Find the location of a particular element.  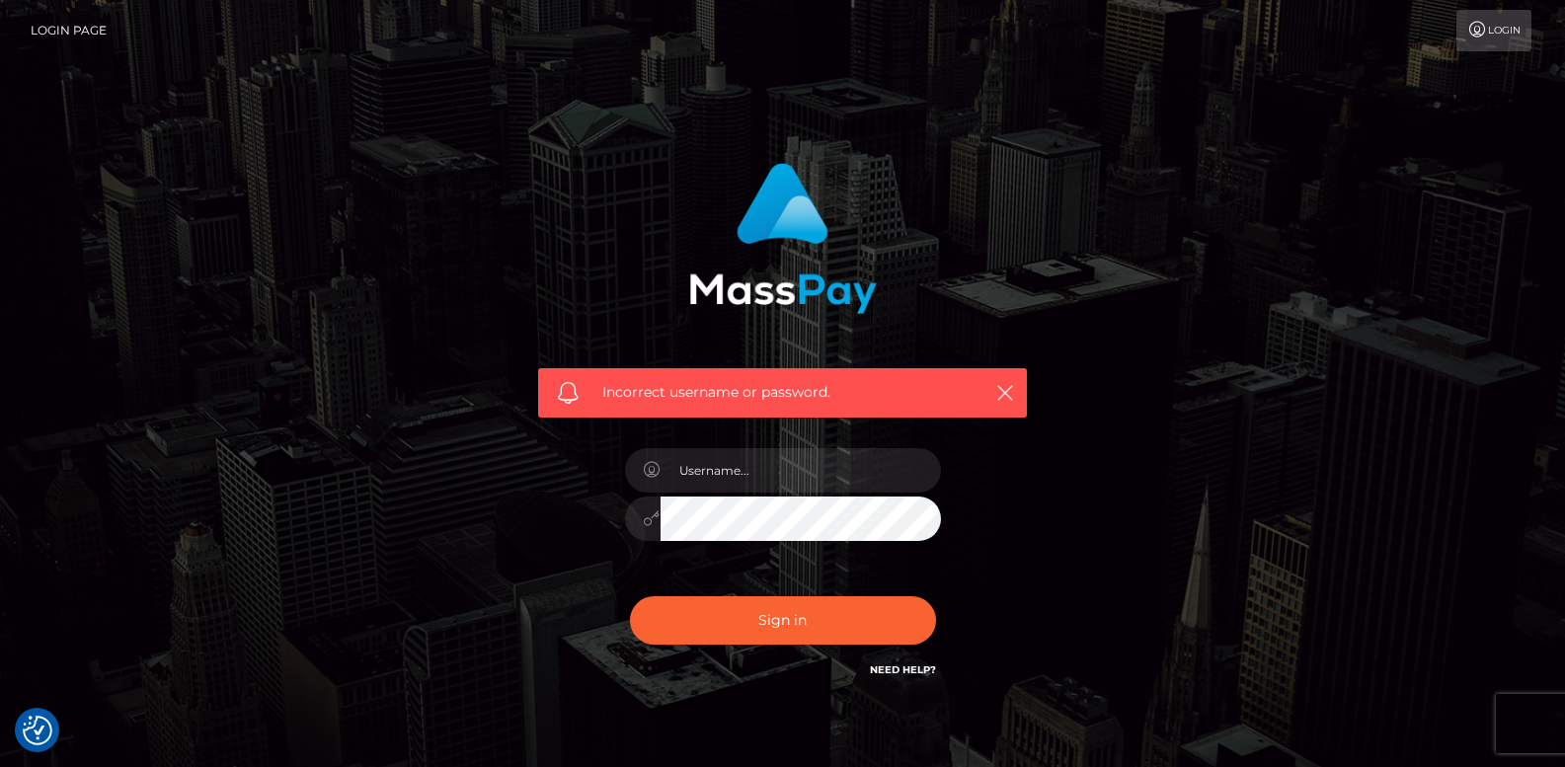

a: Login is located at coordinates (1494, 31).